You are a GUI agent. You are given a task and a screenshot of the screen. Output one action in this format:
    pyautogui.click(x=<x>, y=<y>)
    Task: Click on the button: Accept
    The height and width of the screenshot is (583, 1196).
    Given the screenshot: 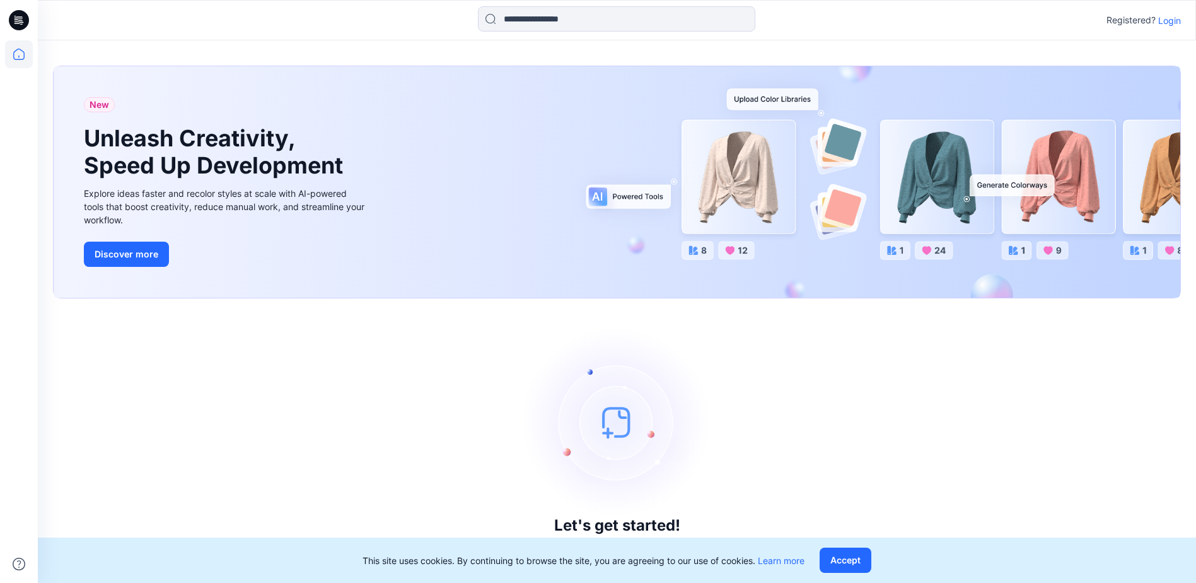 What is the action you would take?
    pyautogui.click(x=846, y=560)
    